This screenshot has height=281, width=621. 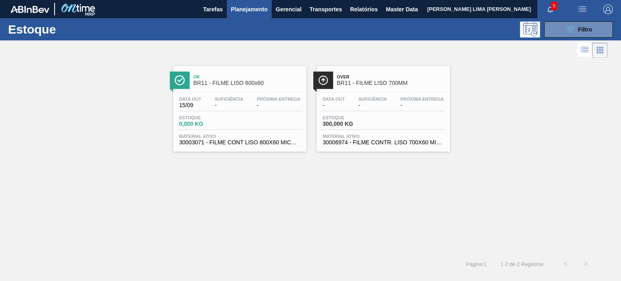 What do you see at coordinates (521, 264) in the screenshot?
I see `span: 1 - 2 de 2 Registros` at bounding box center [521, 264].